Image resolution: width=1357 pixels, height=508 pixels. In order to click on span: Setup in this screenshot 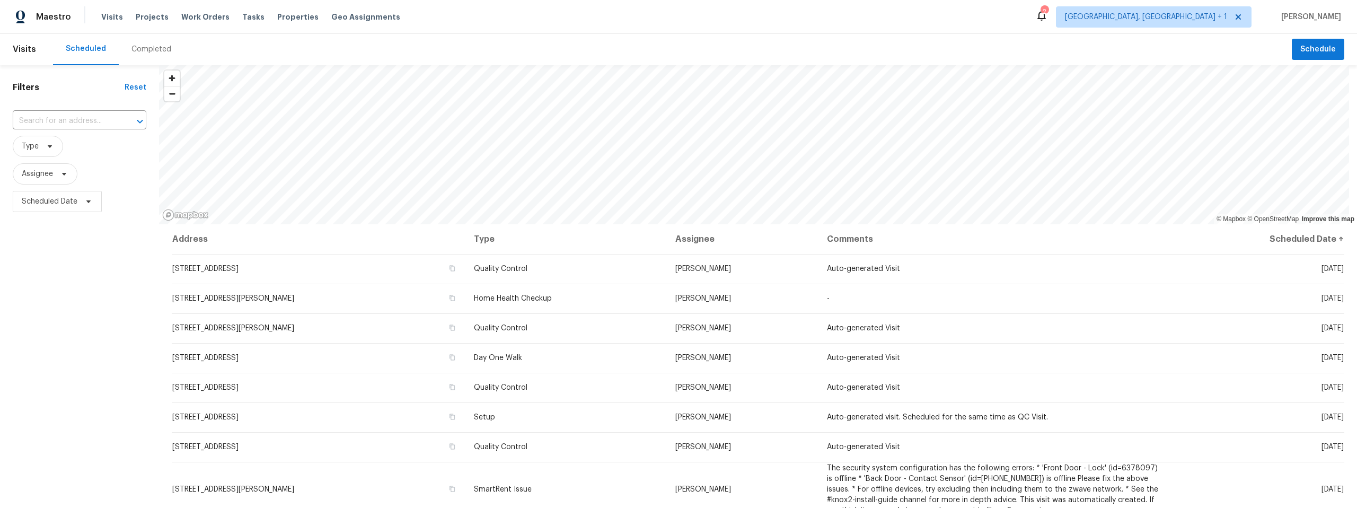, I will do `click(485, 417)`.